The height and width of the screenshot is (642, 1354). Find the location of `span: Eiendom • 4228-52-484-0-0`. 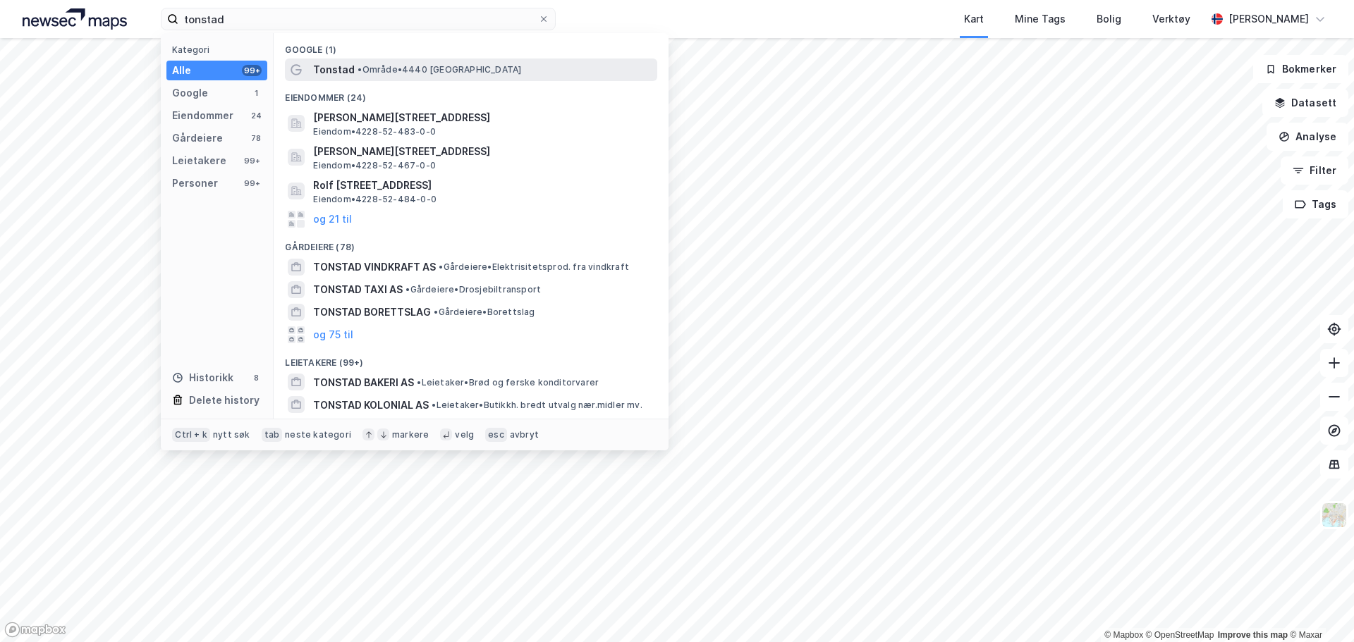

span: Eiendom • 4228-52-484-0-0 is located at coordinates (374, 200).